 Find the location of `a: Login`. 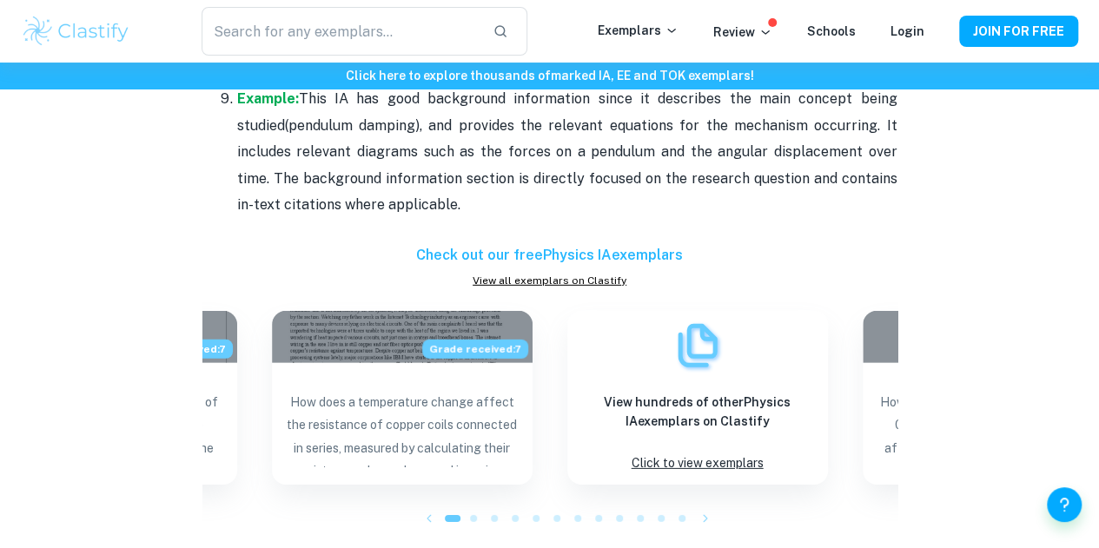

a: Login is located at coordinates (907, 31).